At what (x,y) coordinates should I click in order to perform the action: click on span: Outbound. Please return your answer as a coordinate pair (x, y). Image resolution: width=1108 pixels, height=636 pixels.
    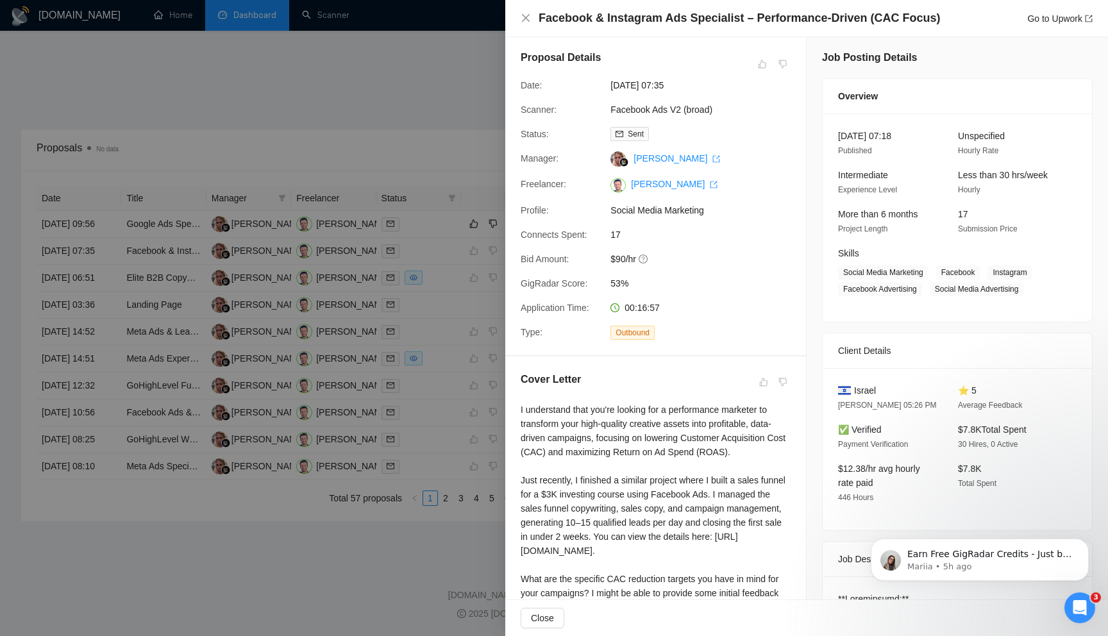
    Looking at the image, I should click on (633, 333).